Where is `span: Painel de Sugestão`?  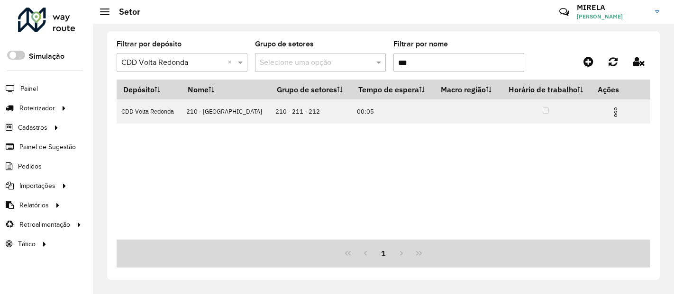
span: Painel de Sugestão is located at coordinates (47, 147).